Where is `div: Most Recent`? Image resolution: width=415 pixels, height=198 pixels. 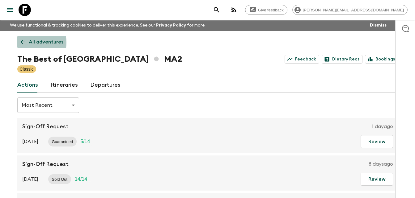
div: Most Recent is located at coordinates (48, 105).